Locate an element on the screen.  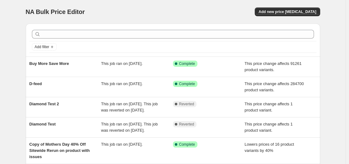
span: D-feed is located at coordinates (36, 83).